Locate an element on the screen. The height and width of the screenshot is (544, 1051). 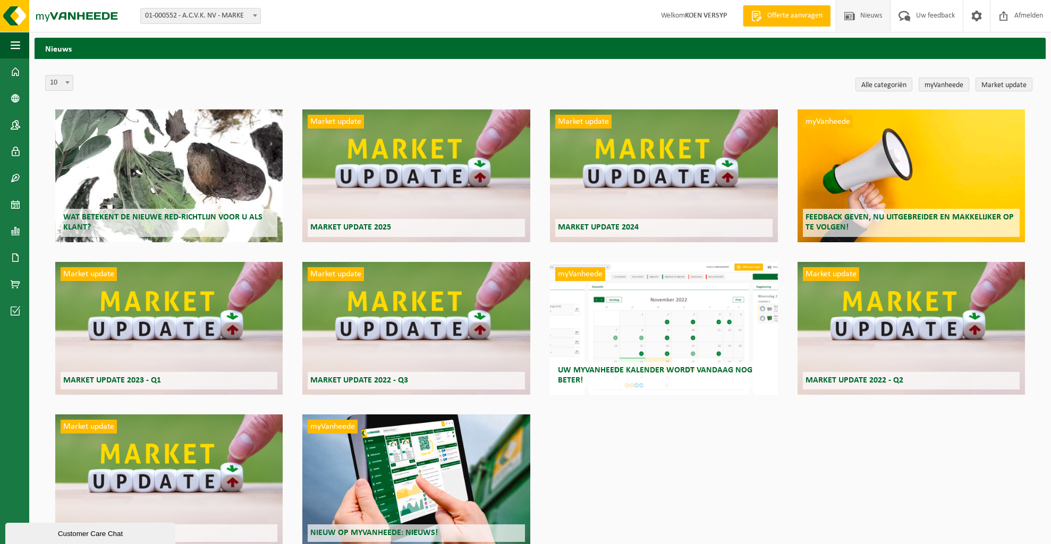
span: Market update 2024 is located at coordinates (598, 227).